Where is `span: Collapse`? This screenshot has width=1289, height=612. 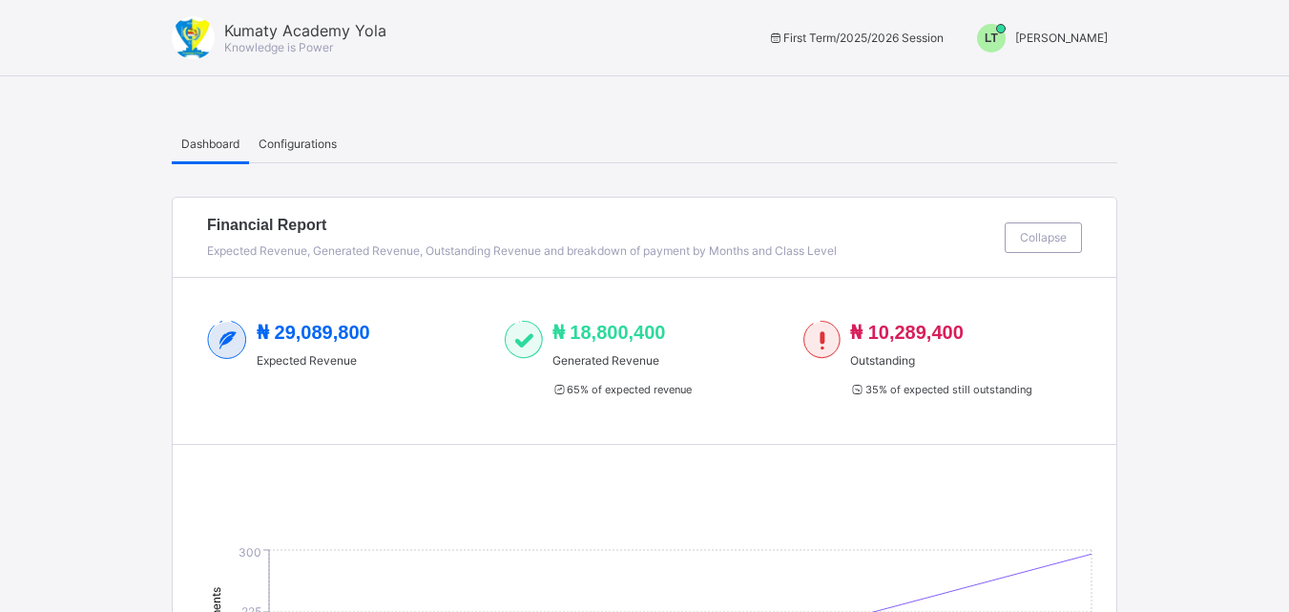 span: Collapse is located at coordinates (1043, 237).